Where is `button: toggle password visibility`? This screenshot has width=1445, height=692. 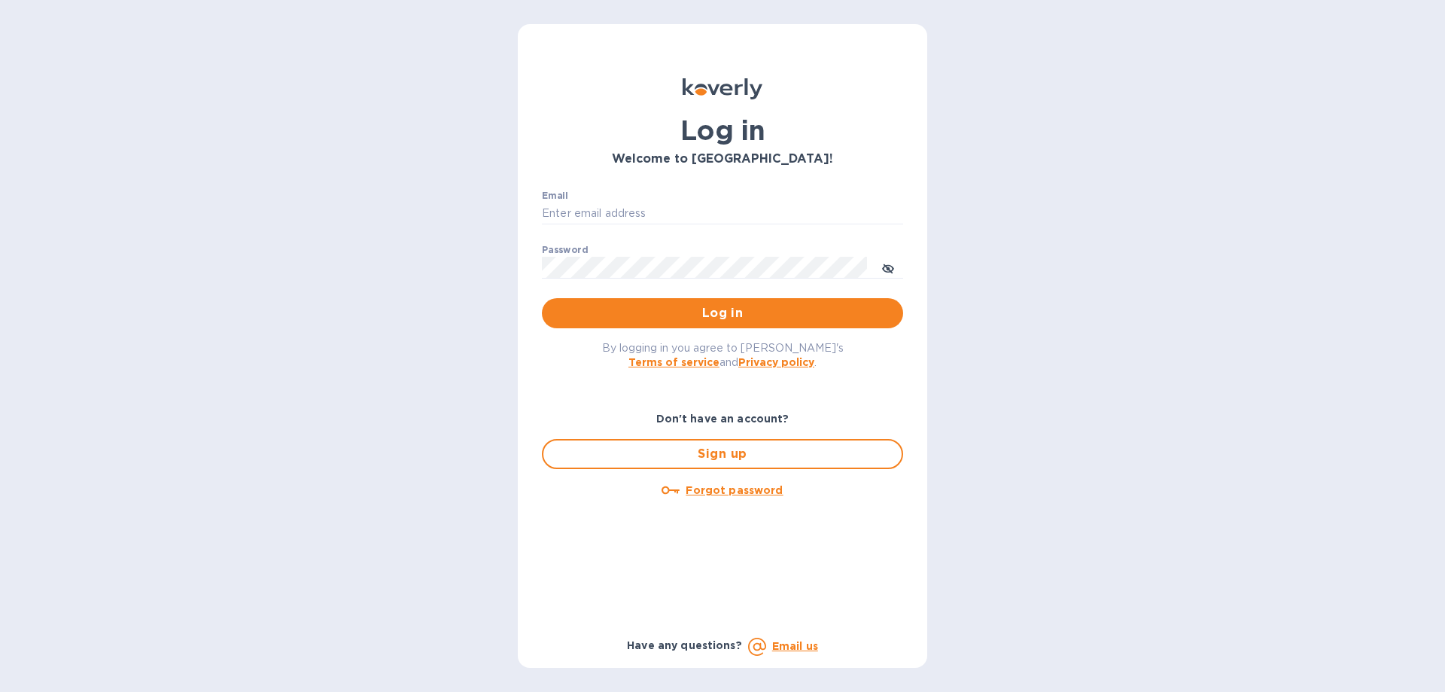
button: toggle password visibility is located at coordinates (888, 267).